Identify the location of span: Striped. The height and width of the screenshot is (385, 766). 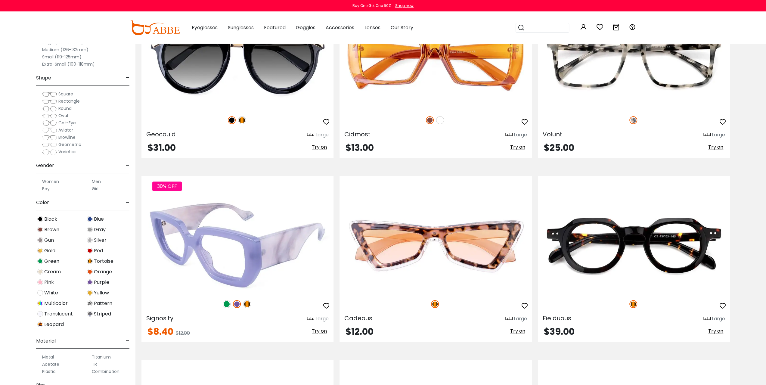
(102, 314).